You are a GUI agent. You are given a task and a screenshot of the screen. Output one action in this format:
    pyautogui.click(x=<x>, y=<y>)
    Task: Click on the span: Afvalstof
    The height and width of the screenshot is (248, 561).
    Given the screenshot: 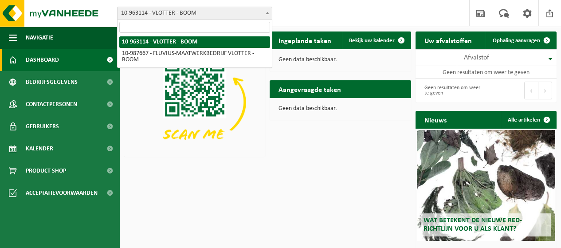 What is the action you would take?
    pyautogui.click(x=476, y=58)
    